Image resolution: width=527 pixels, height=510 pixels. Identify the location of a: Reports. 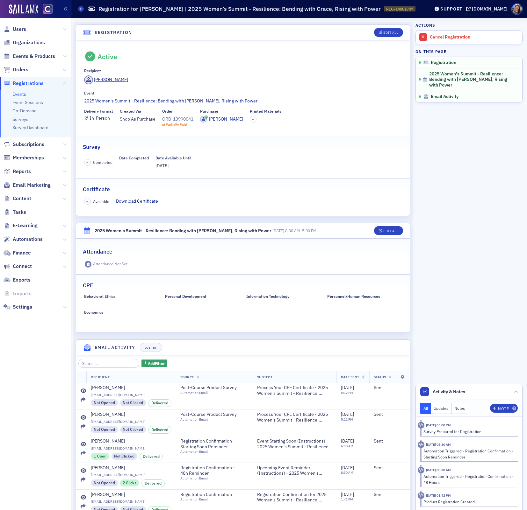
(17, 172).